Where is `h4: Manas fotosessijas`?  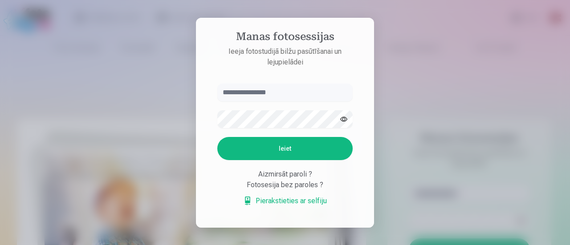 h4: Manas fotosessijas is located at coordinates (285, 38).